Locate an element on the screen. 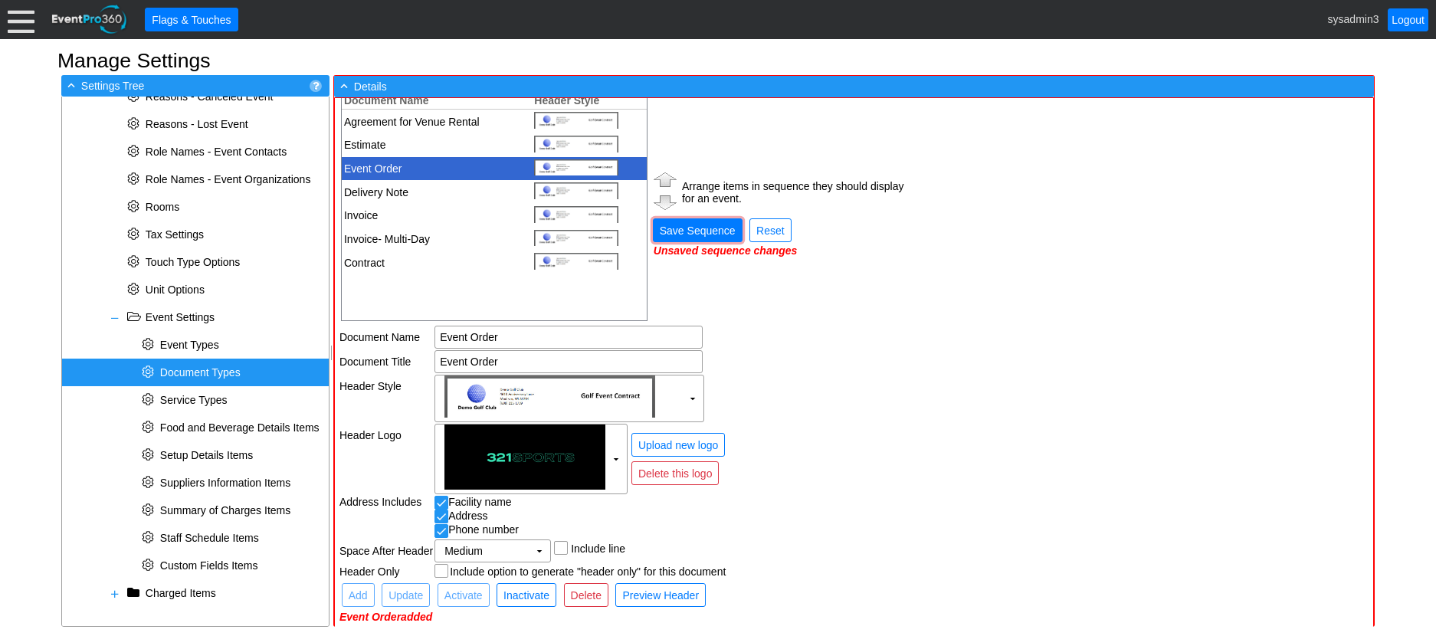 The image size is (1436, 636). span: Unit Options is located at coordinates (175, 290).